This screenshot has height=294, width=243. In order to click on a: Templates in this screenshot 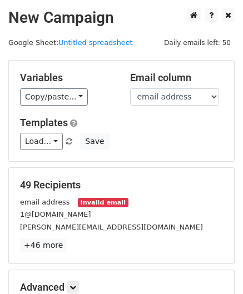, I will do `click(44, 122)`.